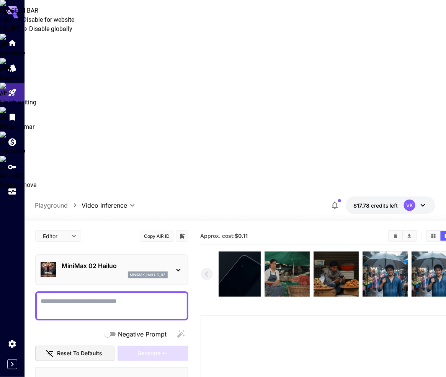 The width and height of the screenshot is (446, 377). Describe the element at coordinates (148, 275) in the screenshot. I see `p: minimax_hailuo_02` at that location.